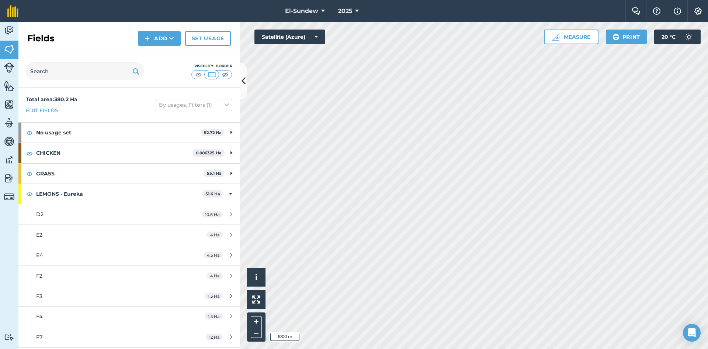  I want to click on a: Set usage, so click(208, 38).